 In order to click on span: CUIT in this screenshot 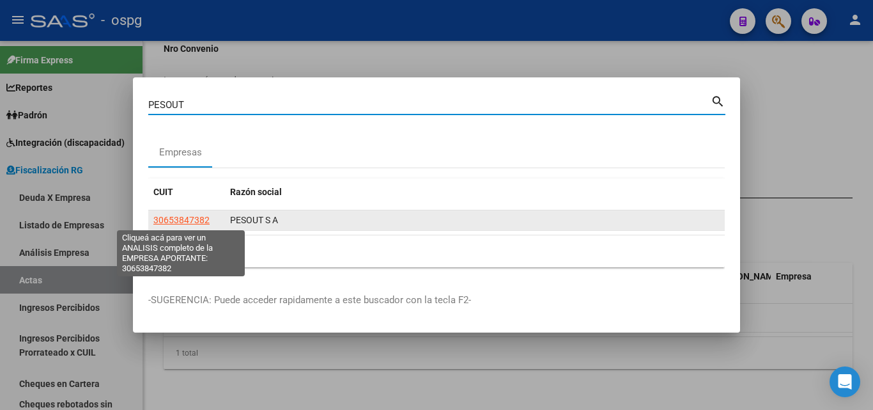, I will do `click(163, 192)`.